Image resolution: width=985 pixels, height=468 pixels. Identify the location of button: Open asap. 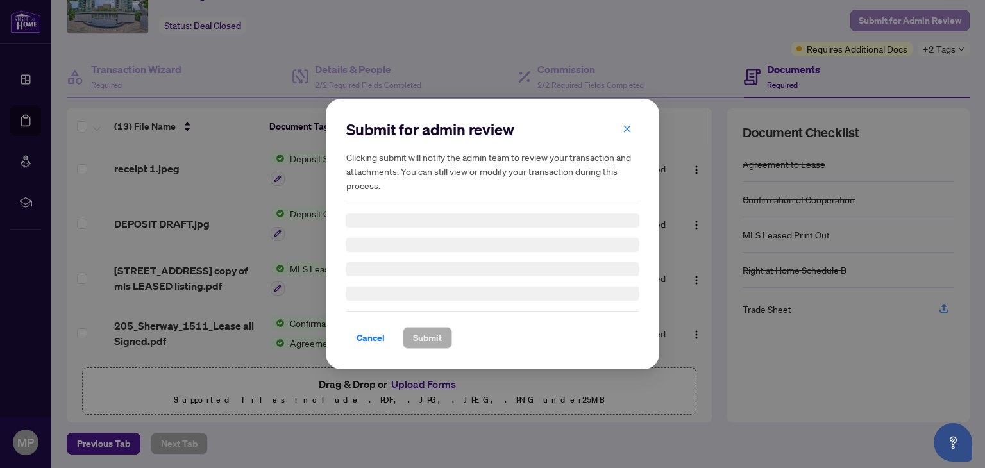
(953, 443).